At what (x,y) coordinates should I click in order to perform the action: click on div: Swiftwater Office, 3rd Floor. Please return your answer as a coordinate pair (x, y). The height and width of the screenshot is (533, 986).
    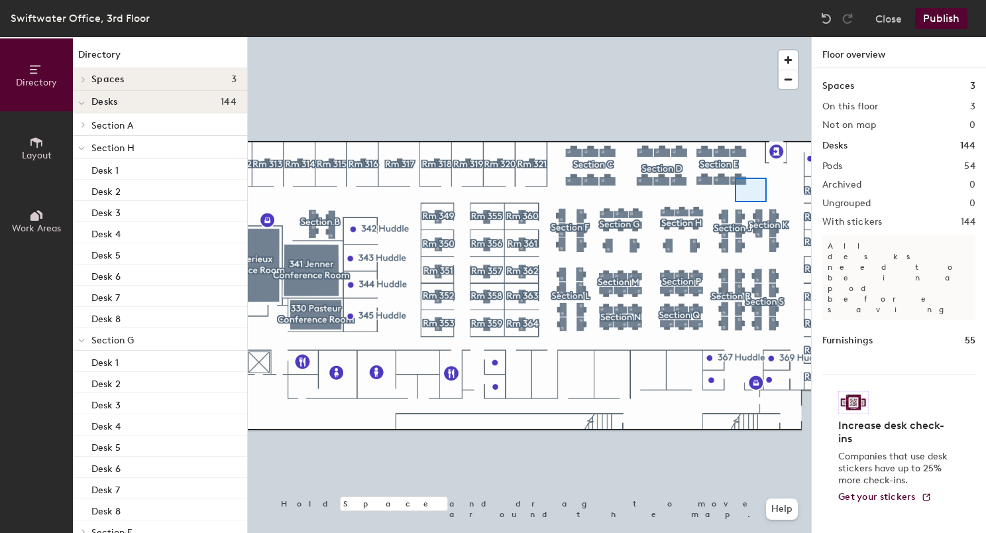
    Looking at the image, I should click on (80, 18).